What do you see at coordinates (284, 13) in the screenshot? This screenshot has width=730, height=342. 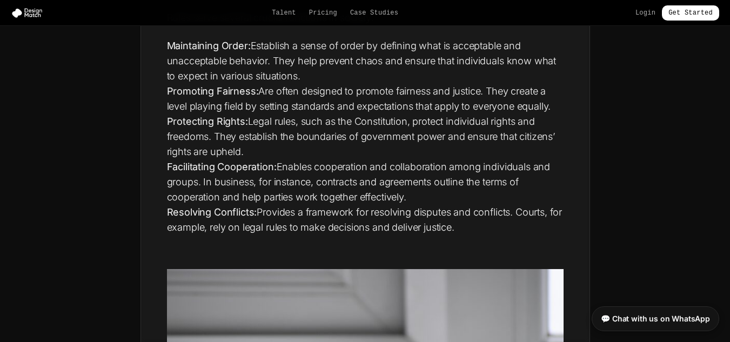 I see `a: Talent` at bounding box center [284, 13].